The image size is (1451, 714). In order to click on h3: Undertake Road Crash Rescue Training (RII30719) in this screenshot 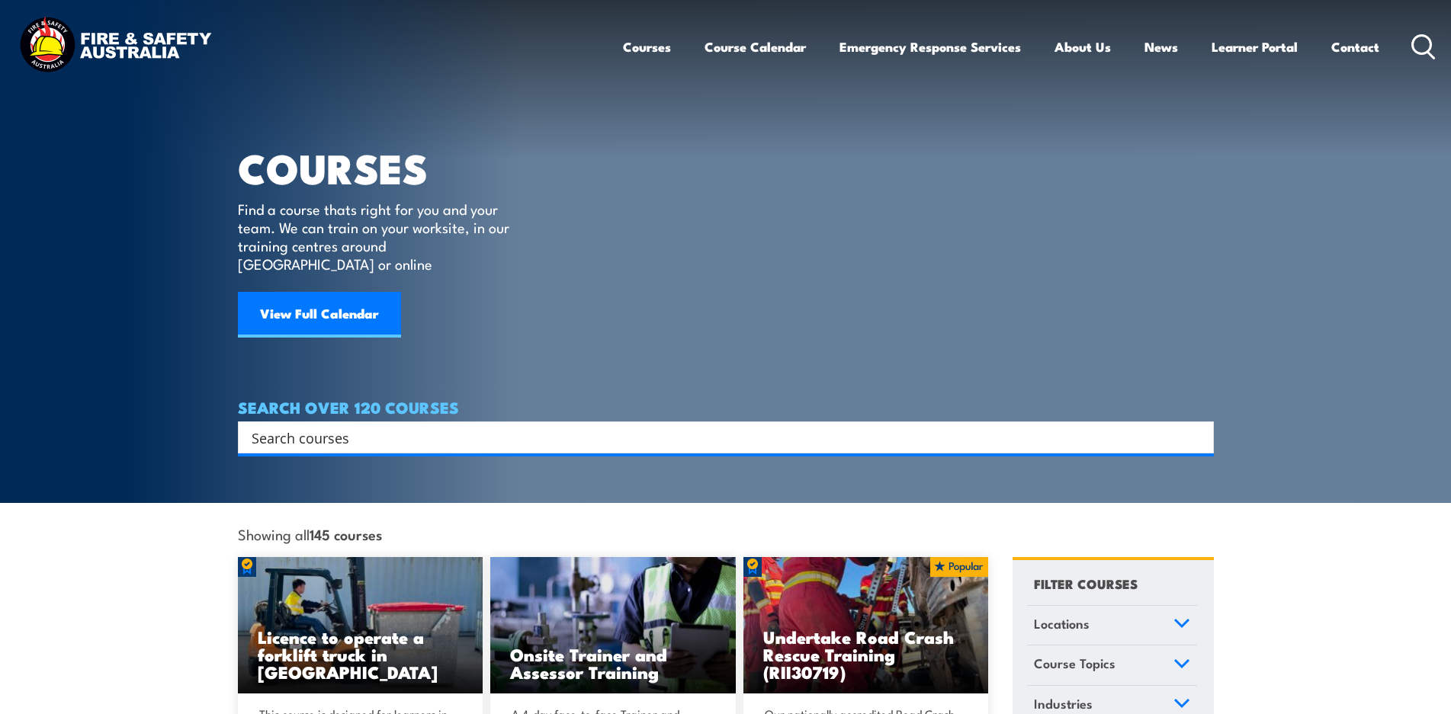, I will do `click(866, 654)`.